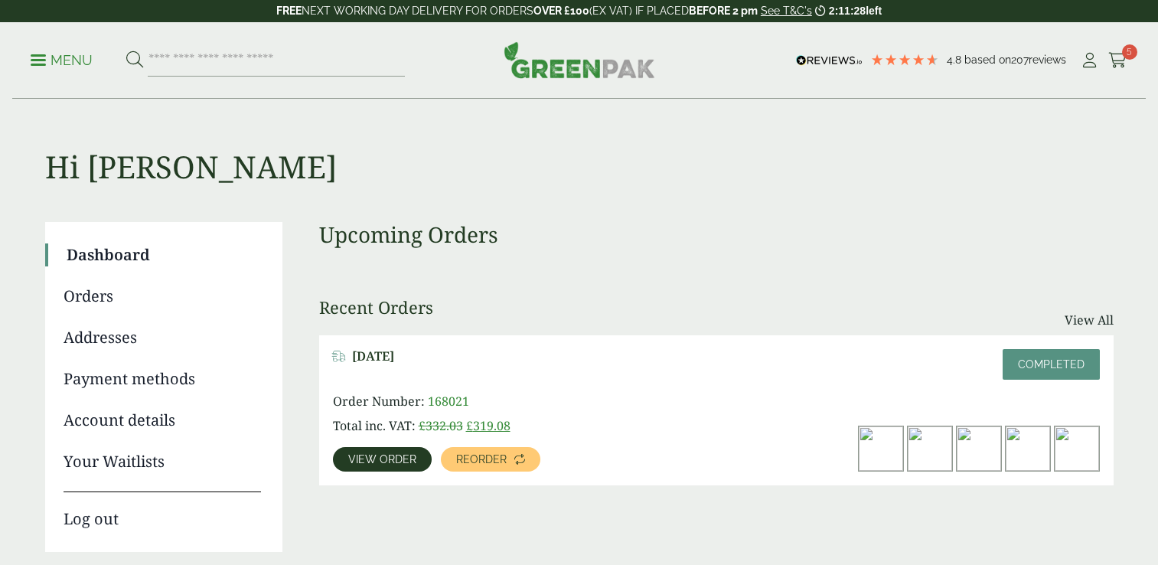  Describe the element at coordinates (848, 11) in the screenshot. I see `span: 2:11:28` at that location.